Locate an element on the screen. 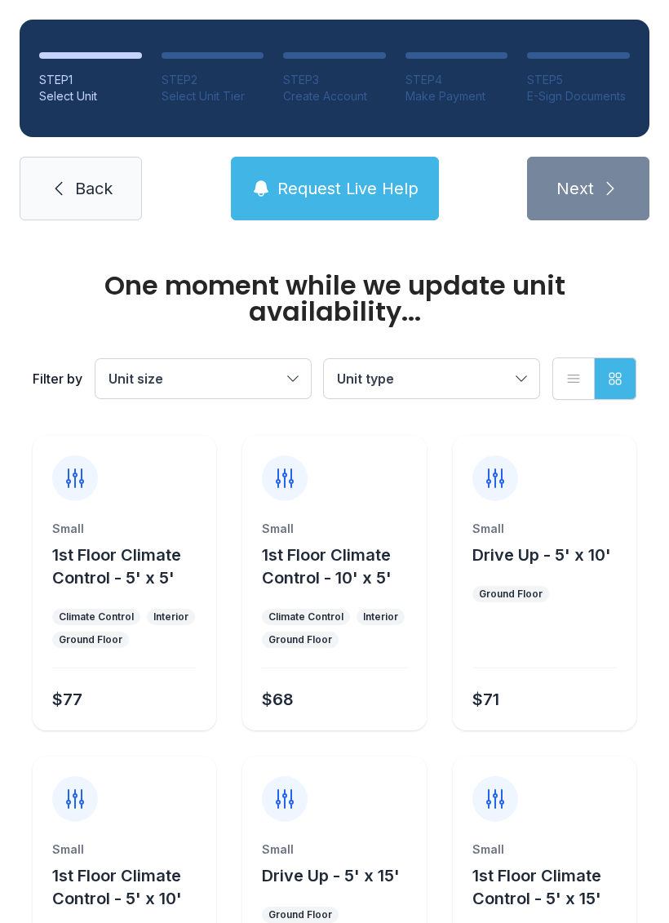  div: Make Payment is located at coordinates (457, 96).